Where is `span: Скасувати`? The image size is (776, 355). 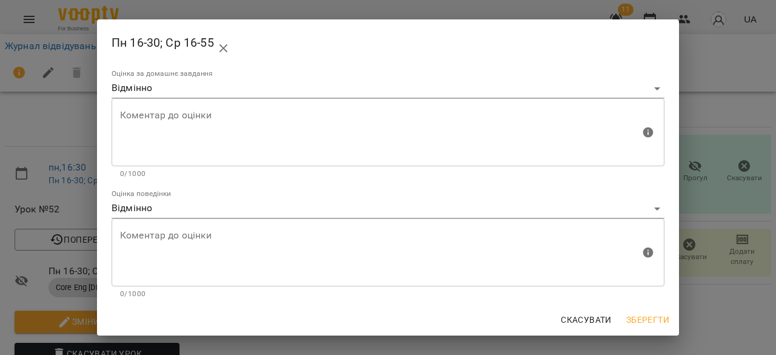
span: Скасувати is located at coordinates (586, 319).